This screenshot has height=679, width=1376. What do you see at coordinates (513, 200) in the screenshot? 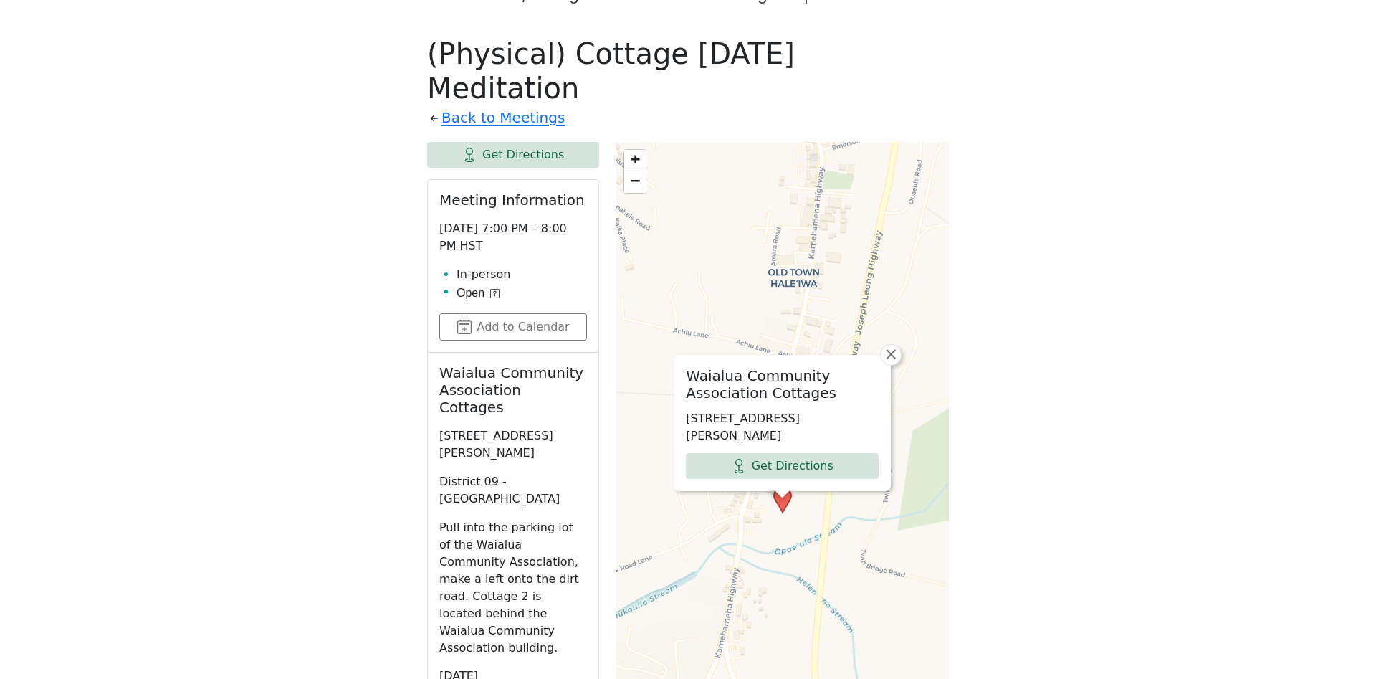
I see `h2: Meeting Information` at bounding box center [513, 200].